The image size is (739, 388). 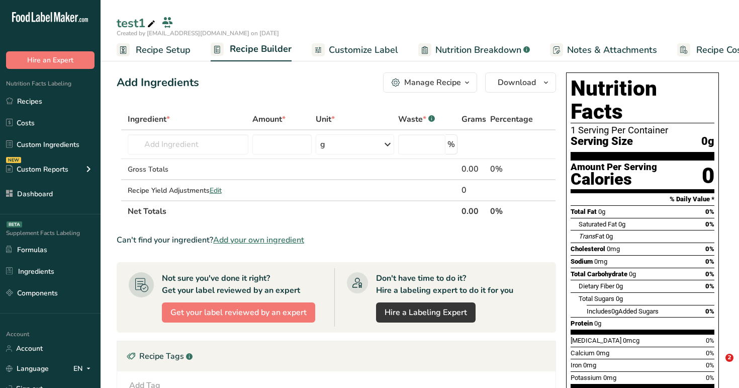 What do you see at coordinates (643, 100) in the screenshot?
I see `h1: Nutrition Facts` at bounding box center [643, 100].